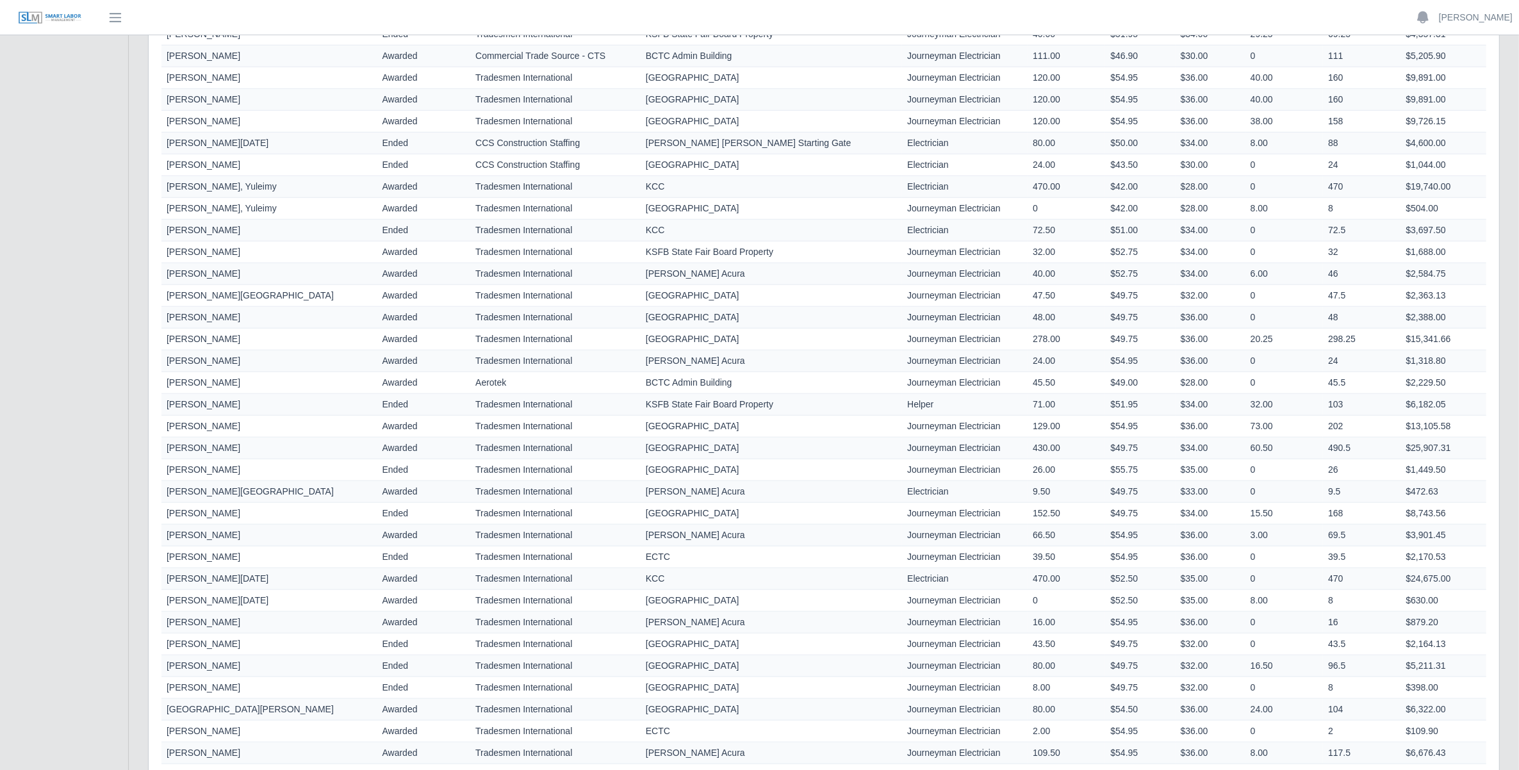 The width and height of the screenshot is (1519, 770). I want to click on td: 278.00, so click(1066, 340).